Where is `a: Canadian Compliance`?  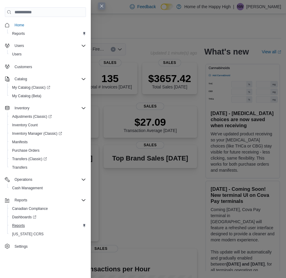 a: Canadian Compliance is located at coordinates (30, 209).